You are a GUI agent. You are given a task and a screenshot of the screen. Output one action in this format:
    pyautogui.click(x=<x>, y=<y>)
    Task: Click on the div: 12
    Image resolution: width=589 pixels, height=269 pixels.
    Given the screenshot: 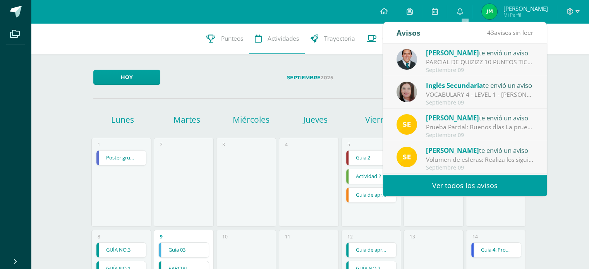 What is the action you would take?
    pyautogui.click(x=350, y=236)
    